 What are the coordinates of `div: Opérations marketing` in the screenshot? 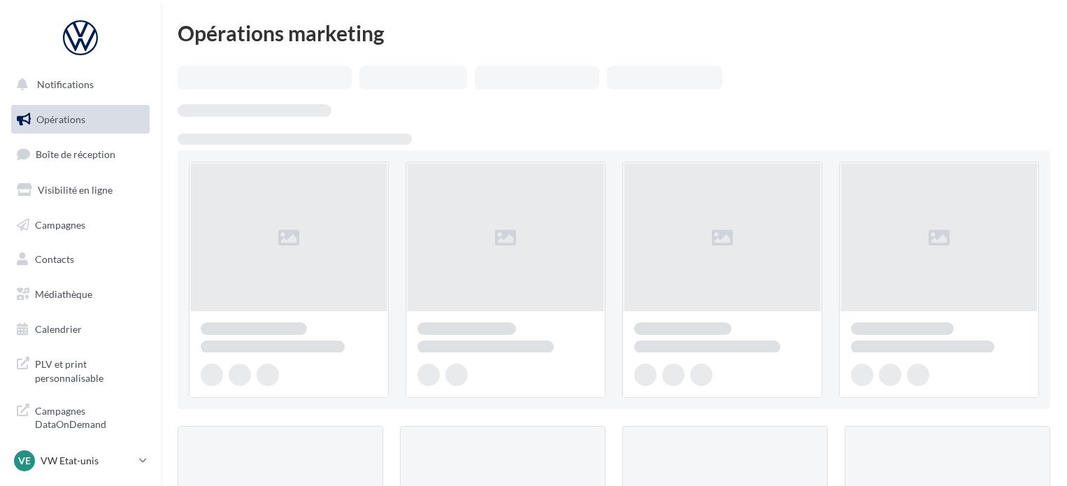 It's located at (614, 33).